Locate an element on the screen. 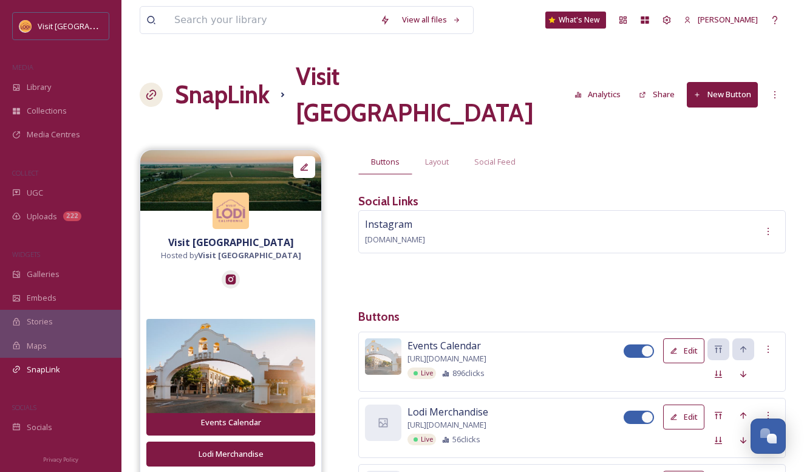  a: View all files is located at coordinates (431, 19).